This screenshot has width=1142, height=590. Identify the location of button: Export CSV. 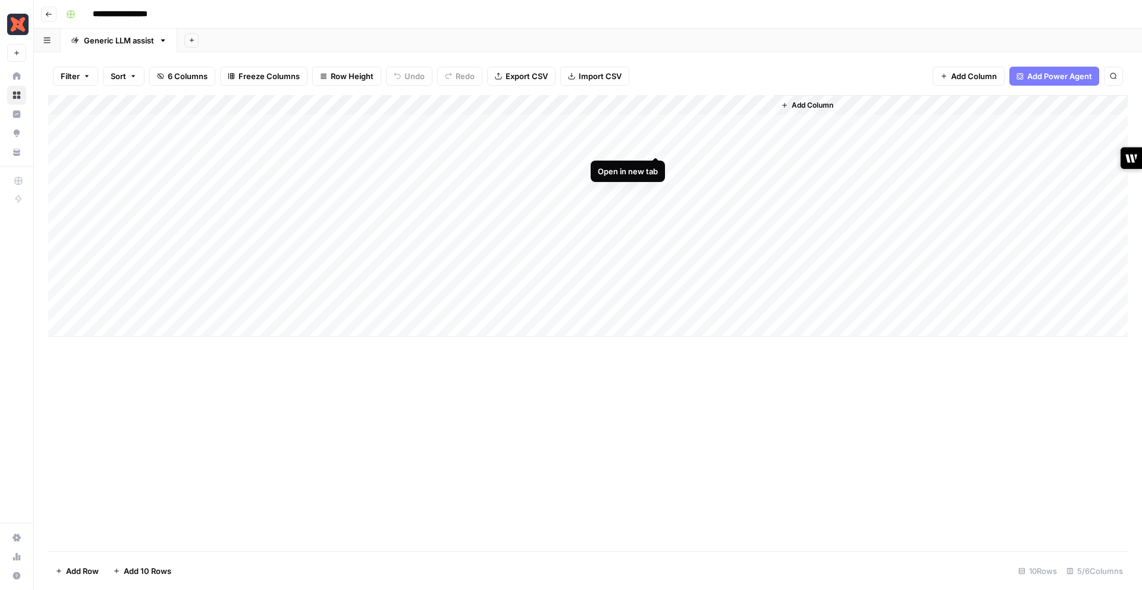
(521, 76).